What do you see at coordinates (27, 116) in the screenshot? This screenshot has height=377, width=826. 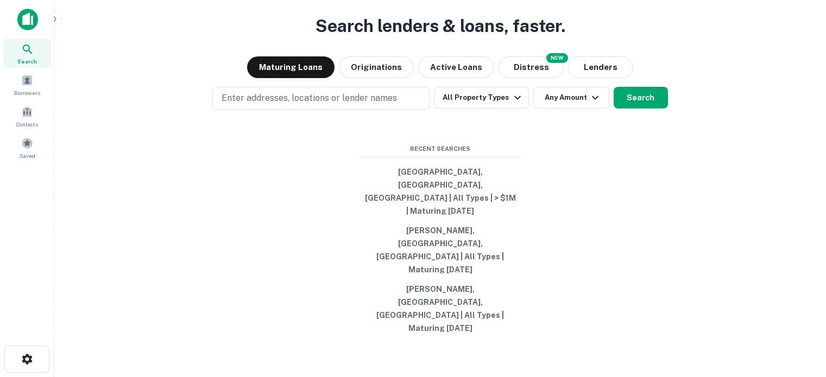 I see `div: Contacts` at bounding box center [27, 116].